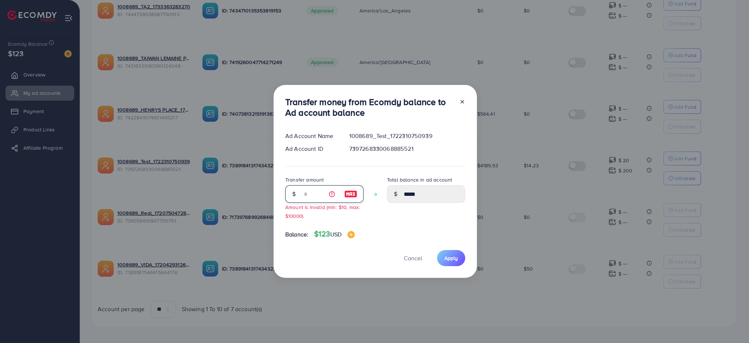 This screenshot has width=749, height=343. I want to click on small: Amount is invalid (min: $10, max: $10000), so click(322, 211).